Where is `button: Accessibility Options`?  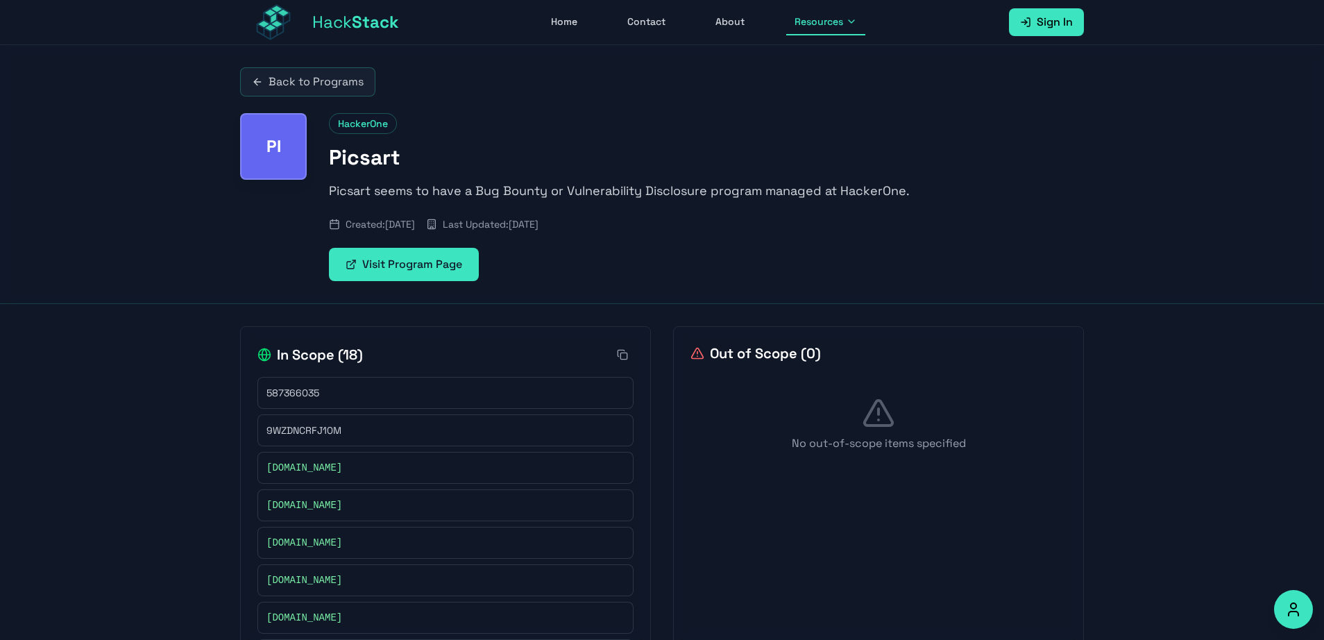 button: Accessibility Options is located at coordinates (1293, 609).